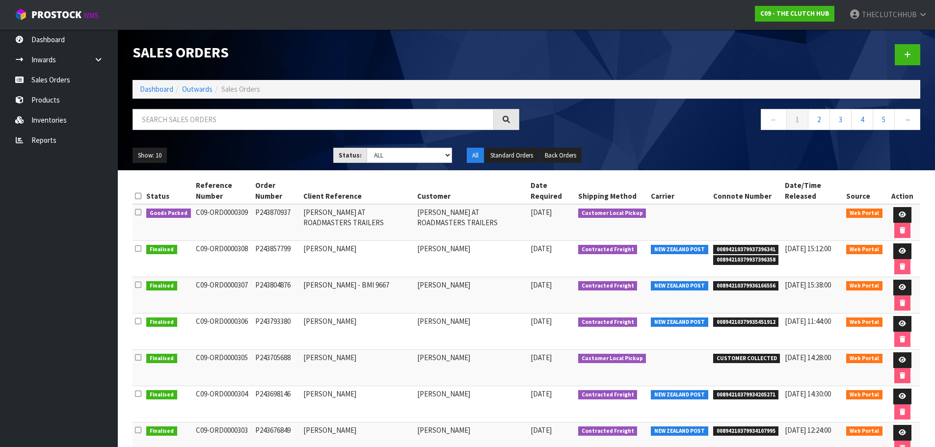 The image size is (935, 447). What do you see at coordinates (91, 15) in the screenshot?
I see `small: WMS` at bounding box center [91, 15].